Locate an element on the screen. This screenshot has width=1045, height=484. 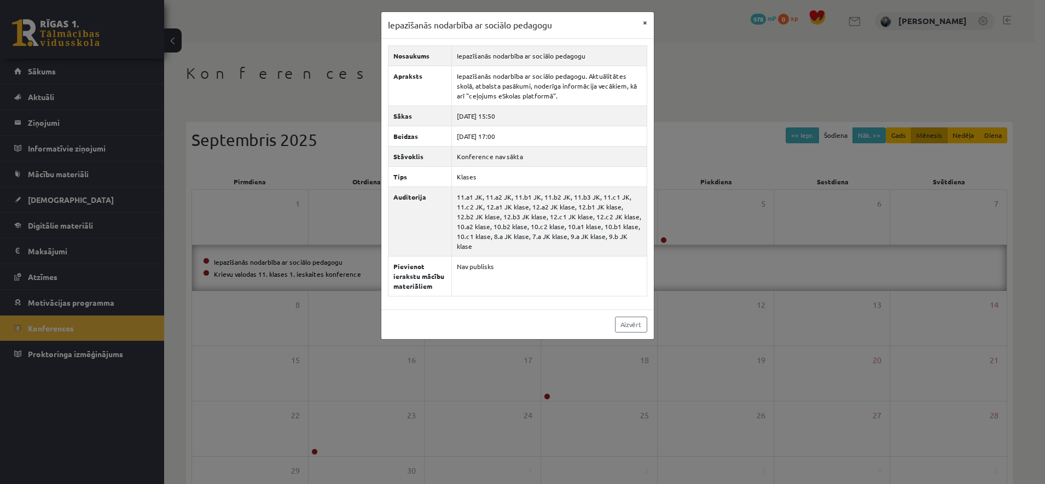
th: Nosaukums is located at coordinates (420, 55).